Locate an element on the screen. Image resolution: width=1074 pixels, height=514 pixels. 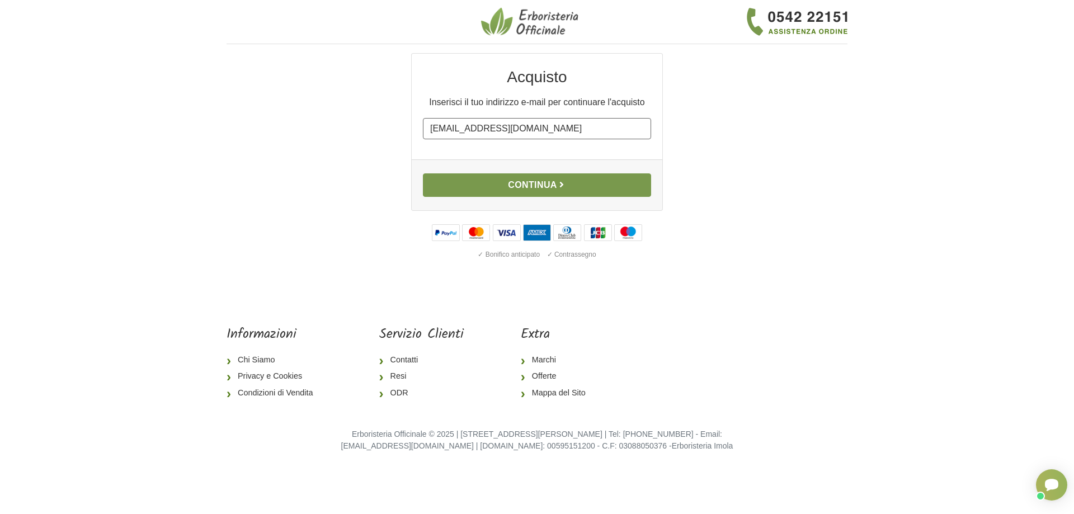
a: ODR is located at coordinates (421, 393).